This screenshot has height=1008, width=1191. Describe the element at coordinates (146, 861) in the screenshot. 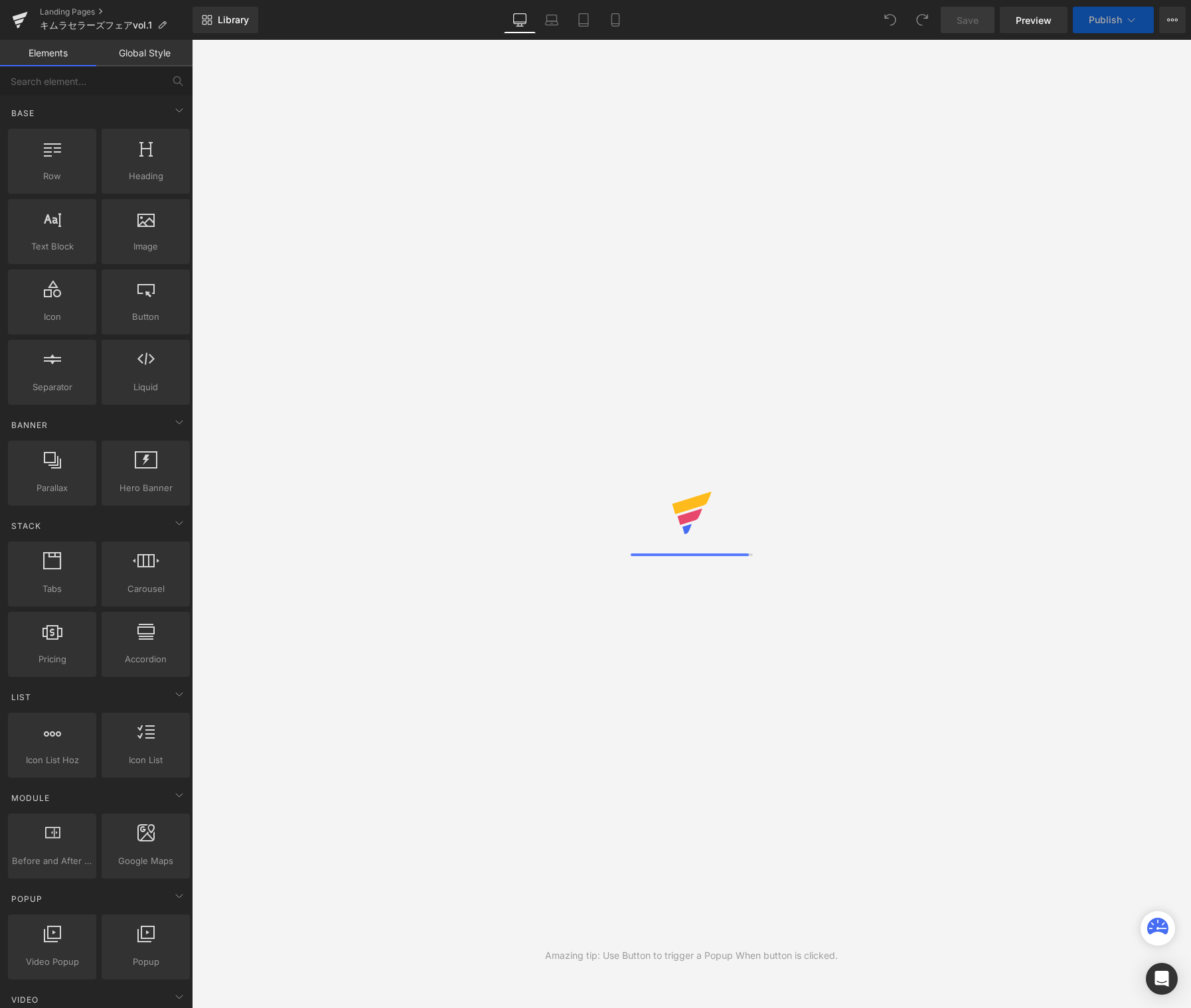

I see `span: Google Maps` at that location.